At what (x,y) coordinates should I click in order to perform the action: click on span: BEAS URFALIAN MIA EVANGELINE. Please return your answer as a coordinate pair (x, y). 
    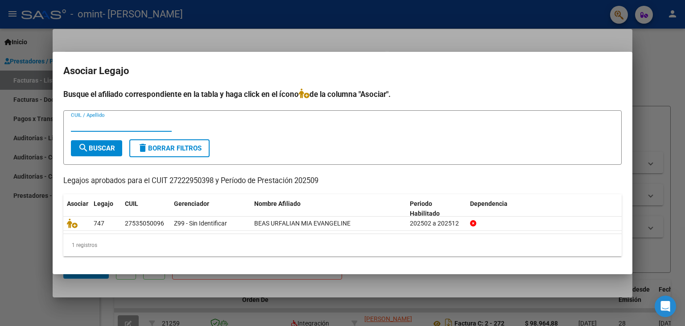
    Looking at the image, I should click on (302, 223).